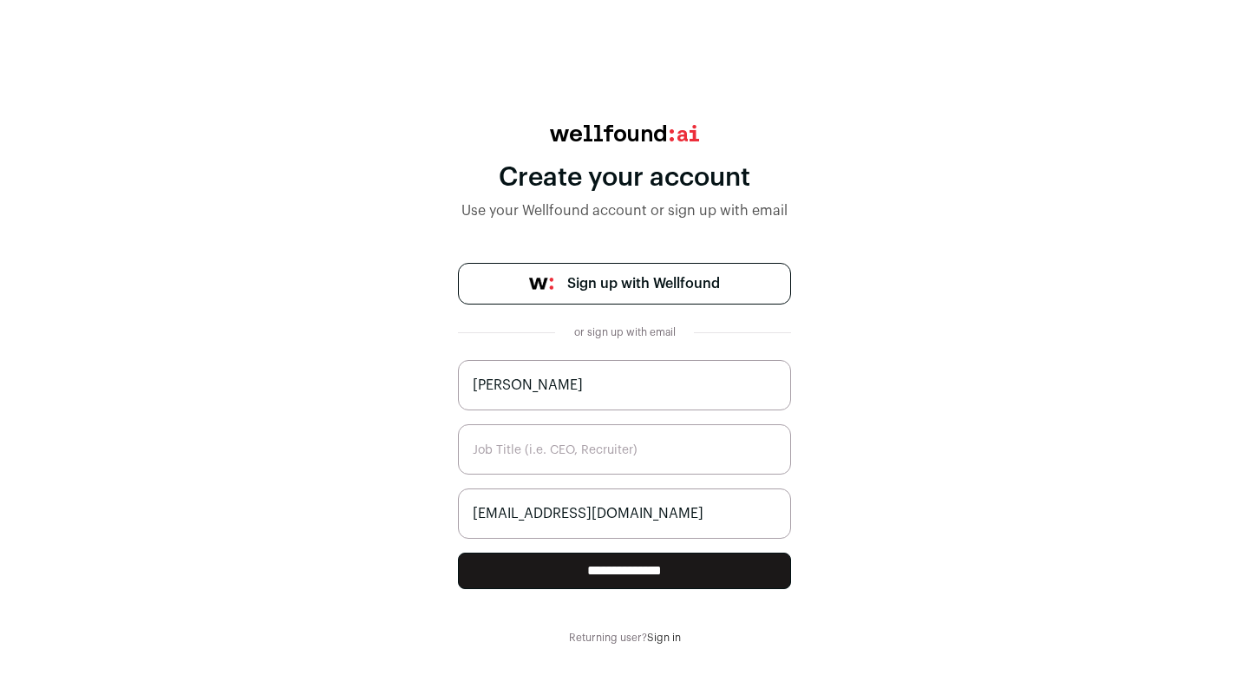 This screenshot has height=675, width=1249. I want to click on img: wellfound:ai, so click(625, 133).